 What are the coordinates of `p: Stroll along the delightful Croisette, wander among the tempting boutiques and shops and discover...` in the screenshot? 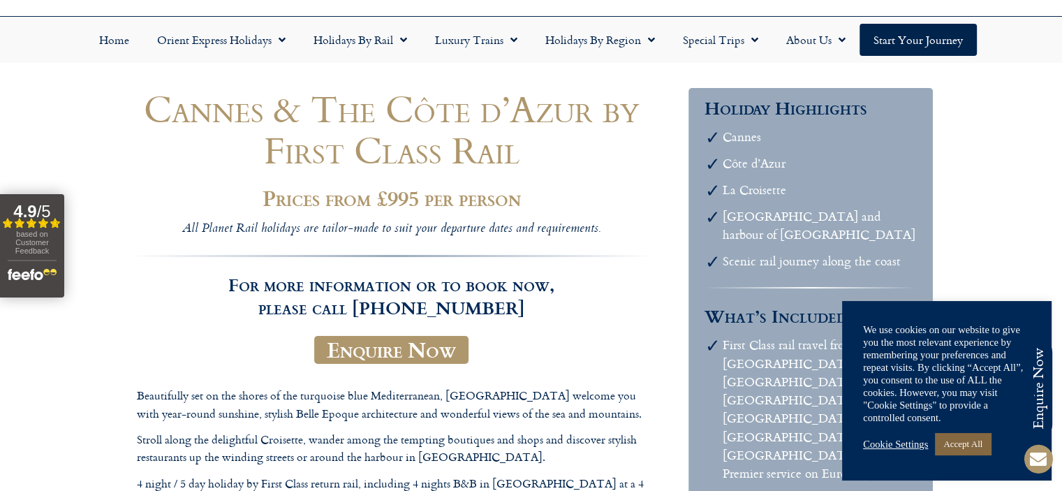 It's located at (392, 448).